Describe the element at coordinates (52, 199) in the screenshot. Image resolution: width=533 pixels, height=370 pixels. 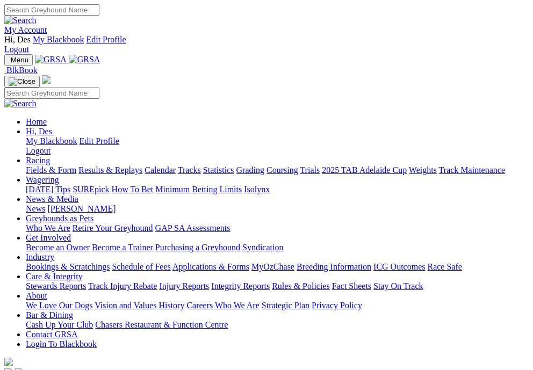
I see `a: News & Media` at that location.